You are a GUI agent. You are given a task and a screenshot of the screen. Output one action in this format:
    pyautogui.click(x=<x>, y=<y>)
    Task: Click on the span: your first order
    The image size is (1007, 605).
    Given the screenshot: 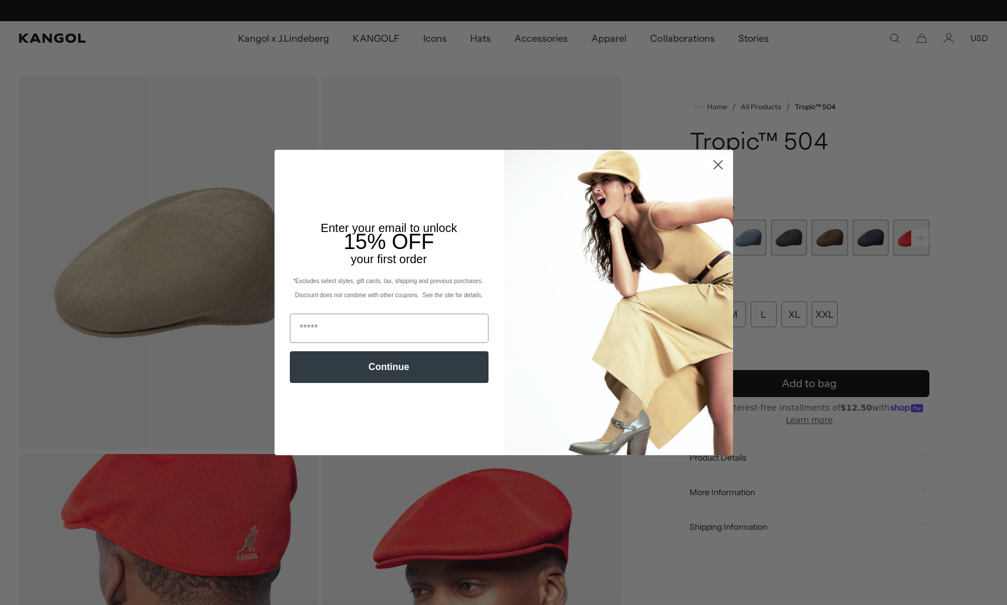 What is the action you would take?
    pyautogui.click(x=388, y=259)
    